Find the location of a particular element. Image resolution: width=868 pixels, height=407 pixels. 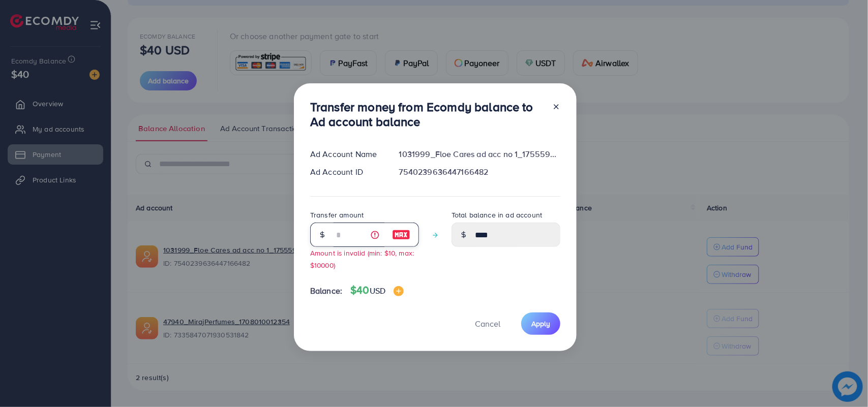

label: Total balance in ad account is located at coordinates (497, 215).